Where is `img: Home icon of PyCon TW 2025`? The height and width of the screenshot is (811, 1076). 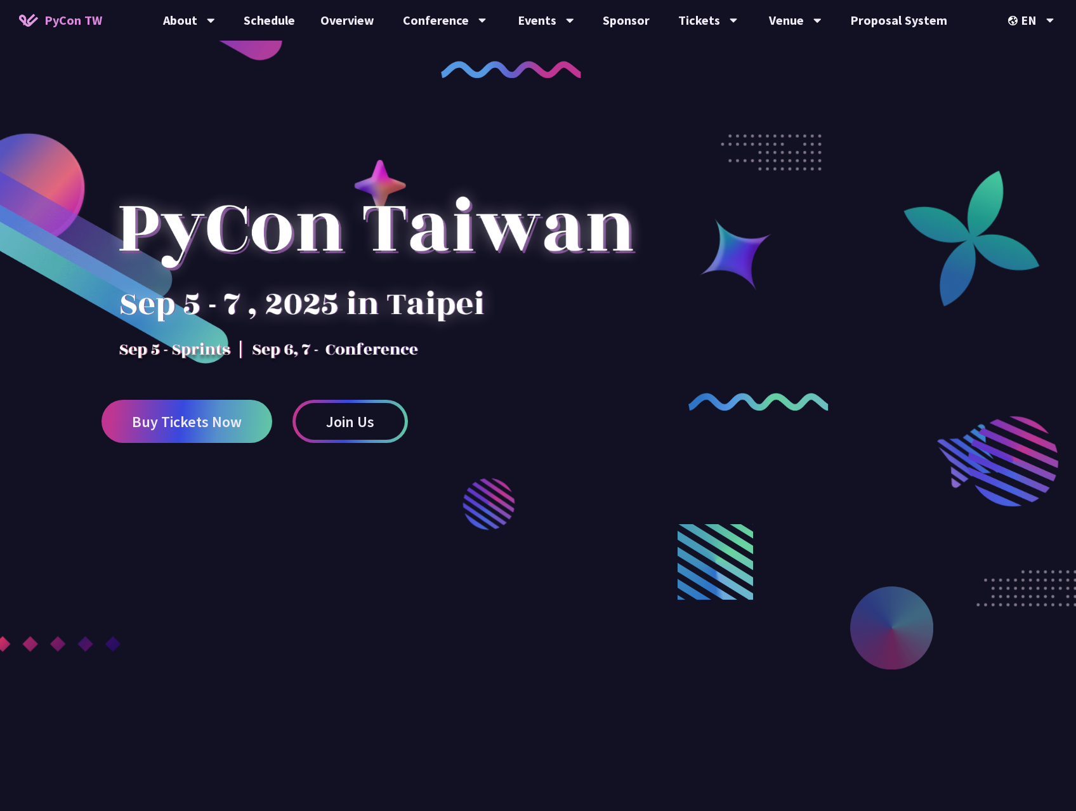 img: Home icon of PyCon TW 2025 is located at coordinates (29, 20).